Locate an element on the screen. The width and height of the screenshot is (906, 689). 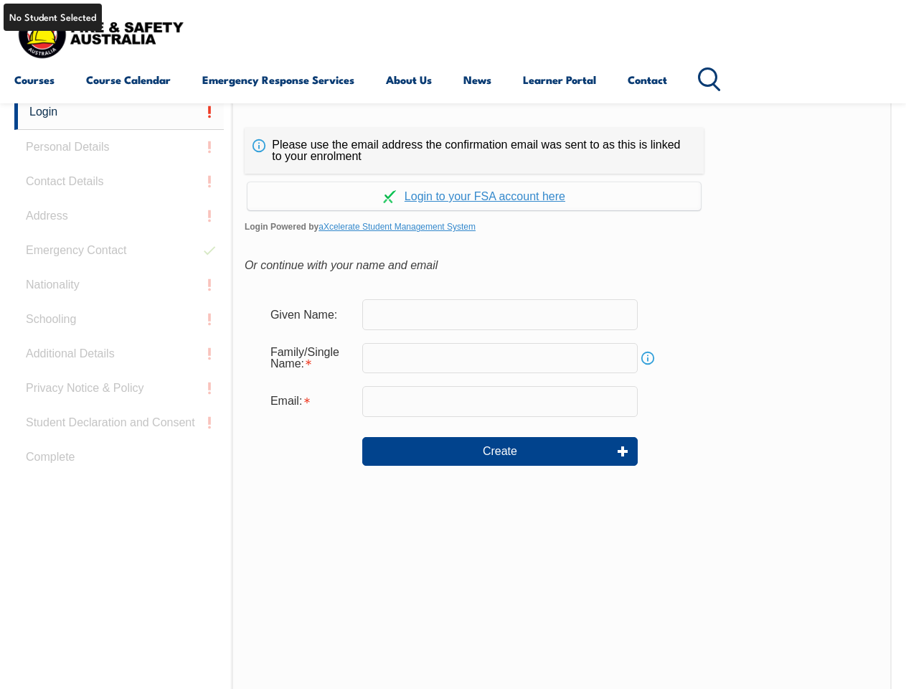
div: Please use the email address the confirmation email was sent to as this is linked to your enrolment is located at coordinates (474, 151).